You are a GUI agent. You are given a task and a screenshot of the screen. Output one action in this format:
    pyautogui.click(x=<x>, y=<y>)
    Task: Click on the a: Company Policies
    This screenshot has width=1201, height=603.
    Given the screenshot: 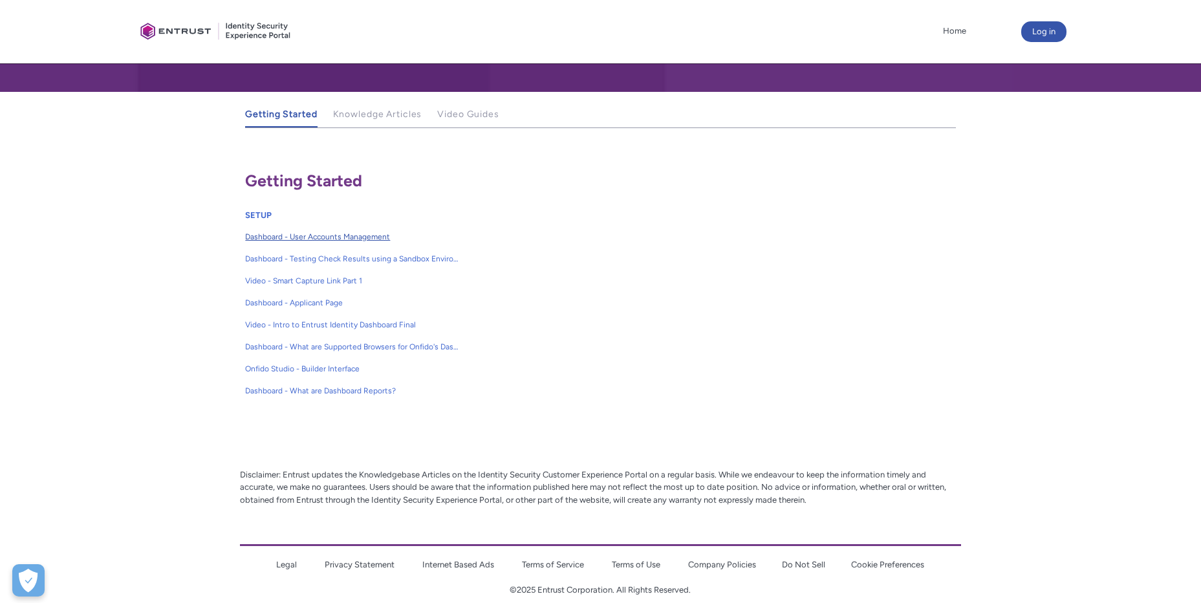 What is the action you would take?
    pyautogui.click(x=722, y=564)
    